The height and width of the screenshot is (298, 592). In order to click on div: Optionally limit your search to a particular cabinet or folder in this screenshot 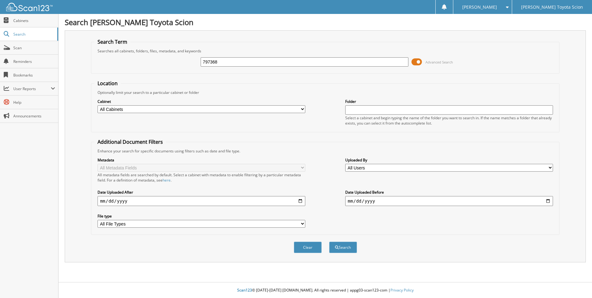, I will do `click(325, 92)`.